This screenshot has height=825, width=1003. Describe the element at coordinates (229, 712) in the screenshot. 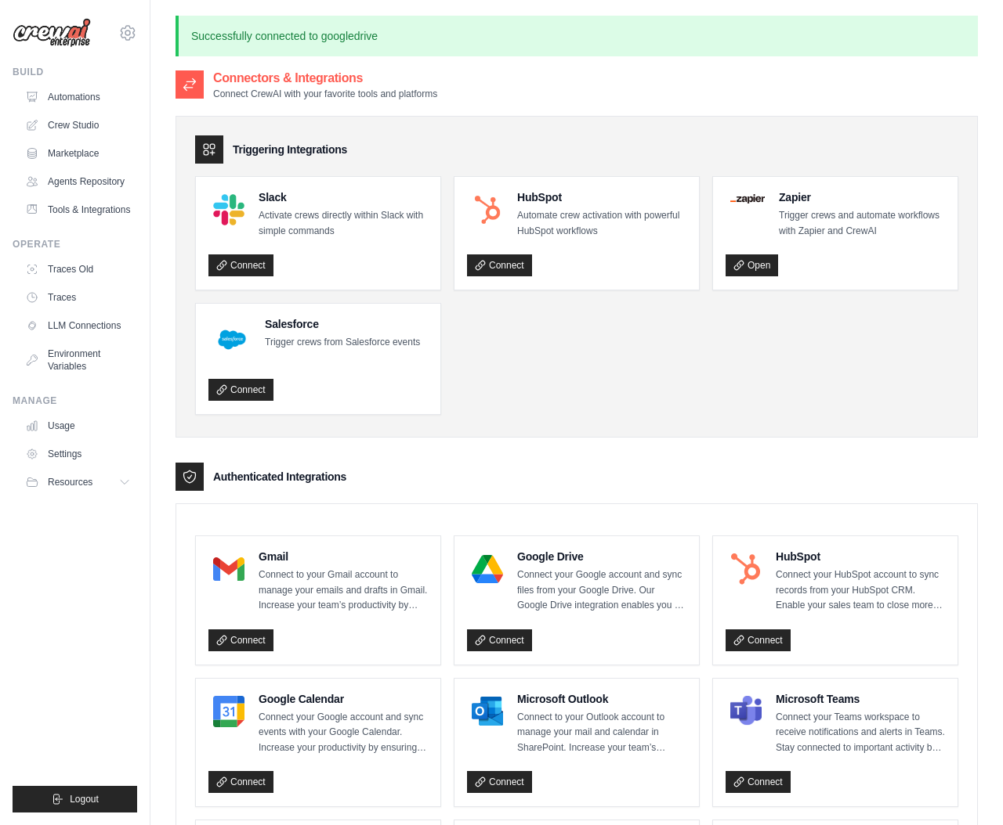

I see `img: Google Calendar Logo` at that location.